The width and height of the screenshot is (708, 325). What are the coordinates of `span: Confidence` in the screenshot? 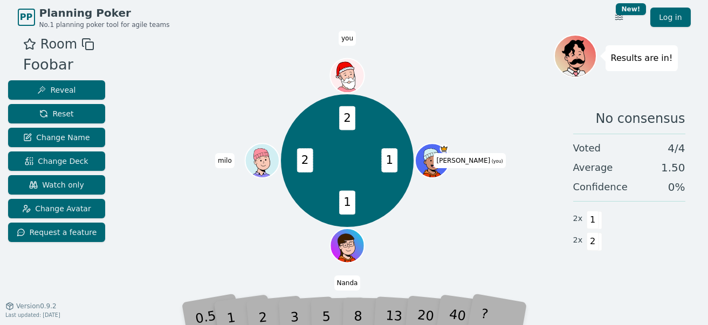 It's located at (600, 187).